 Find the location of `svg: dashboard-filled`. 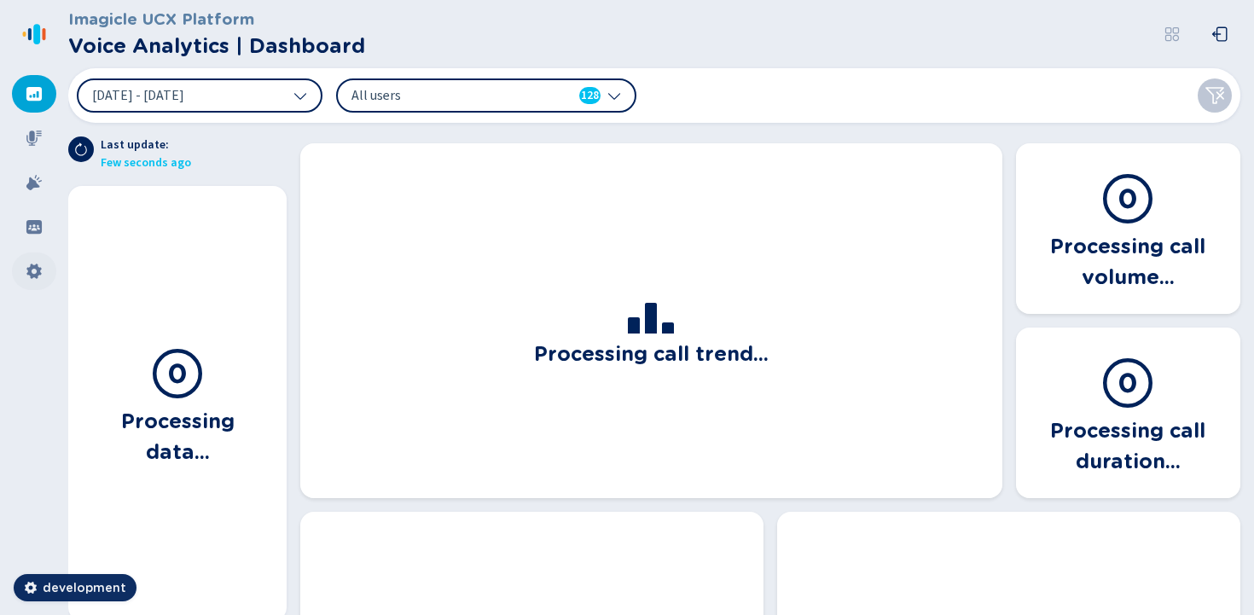

svg: dashboard-filled is located at coordinates (34, 94).